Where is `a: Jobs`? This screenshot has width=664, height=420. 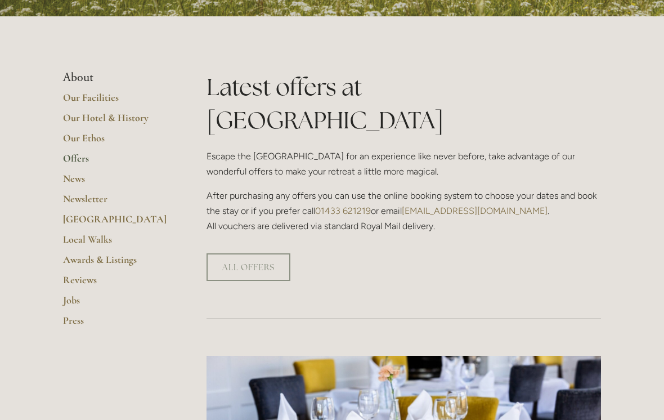
a: Jobs is located at coordinates (116, 304).